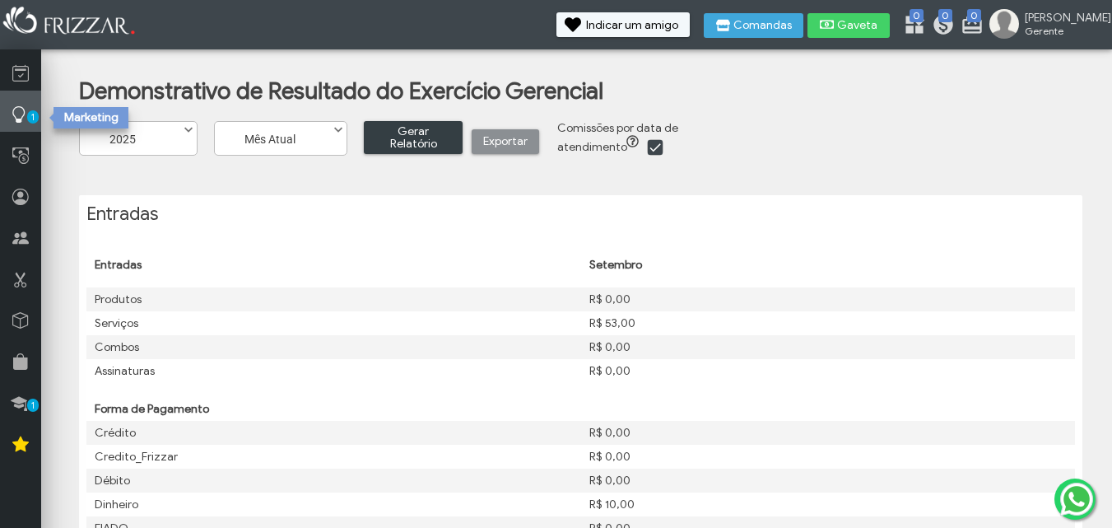  What do you see at coordinates (623, 25) in the screenshot?
I see `button: Indicar um amigo` at bounding box center [623, 25].